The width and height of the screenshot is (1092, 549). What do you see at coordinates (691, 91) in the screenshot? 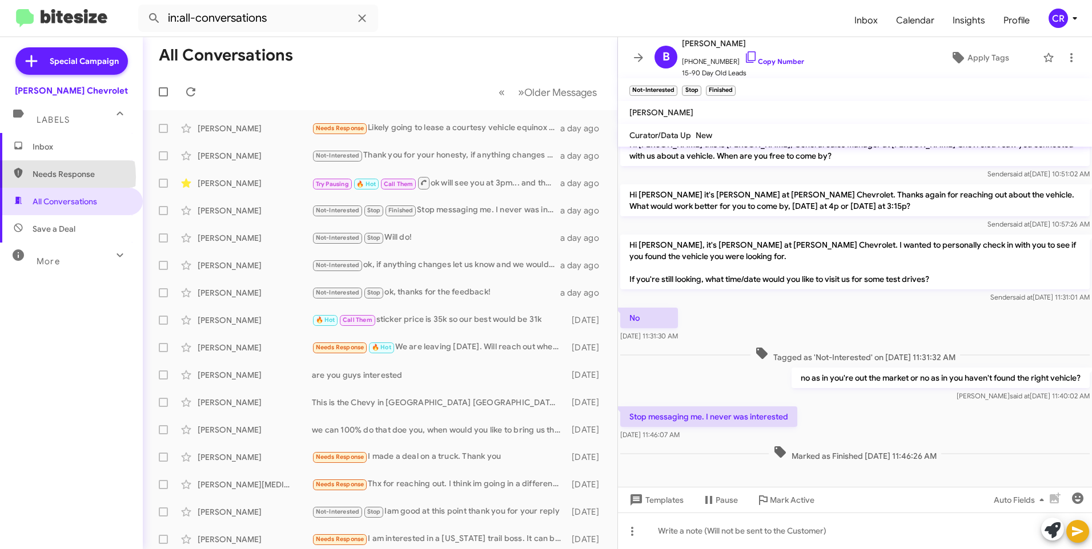
I see `small: Stop` at bounding box center [691, 91].